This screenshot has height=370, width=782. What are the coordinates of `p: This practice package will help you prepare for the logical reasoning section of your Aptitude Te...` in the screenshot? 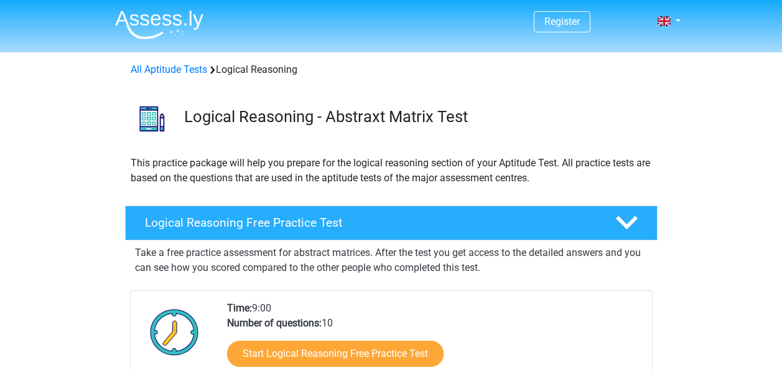 It's located at (391, 171).